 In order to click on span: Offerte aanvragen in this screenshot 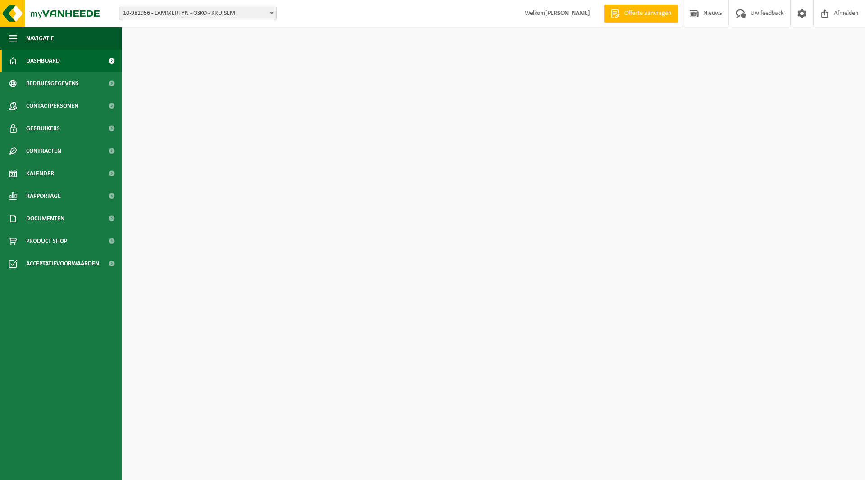, I will do `click(648, 14)`.